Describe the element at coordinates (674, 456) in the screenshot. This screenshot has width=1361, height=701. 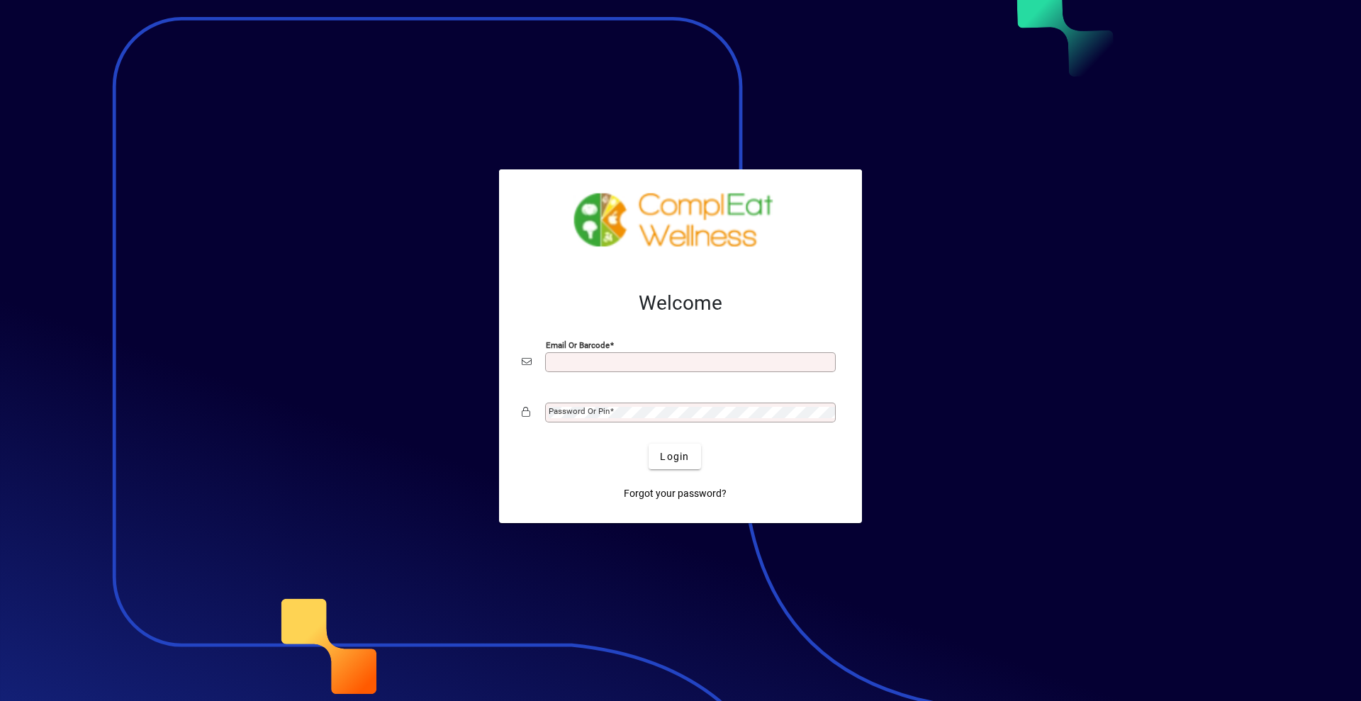
I see `button: Login` at that location.